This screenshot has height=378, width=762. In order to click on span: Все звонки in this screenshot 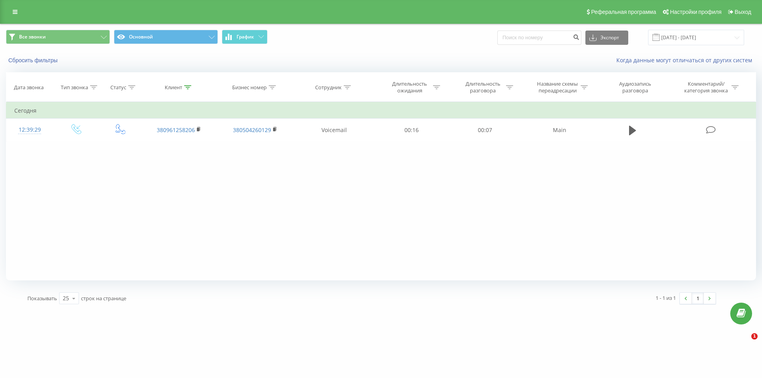, I will do `click(32, 37)`.